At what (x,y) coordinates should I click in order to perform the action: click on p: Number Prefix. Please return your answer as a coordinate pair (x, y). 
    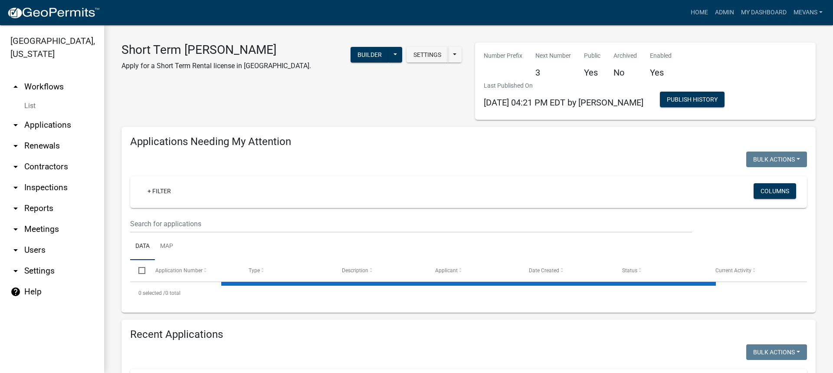
    Looking at the image, I should click on (503, 56).